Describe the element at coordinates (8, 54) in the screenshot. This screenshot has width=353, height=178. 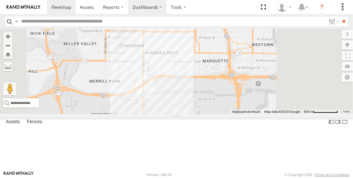
I see `button: Zoom Home` at that location.